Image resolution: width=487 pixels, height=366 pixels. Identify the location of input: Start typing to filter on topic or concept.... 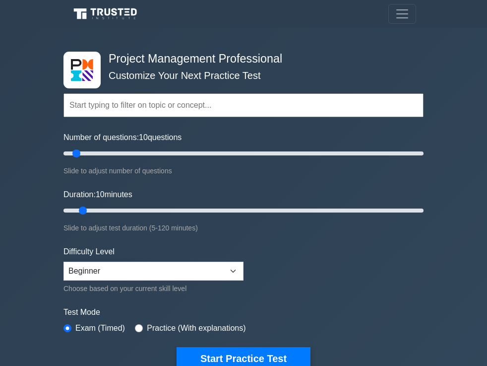
(244, 105).